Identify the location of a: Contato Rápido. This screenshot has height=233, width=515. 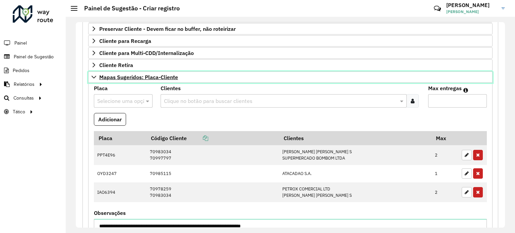
(437, 8).